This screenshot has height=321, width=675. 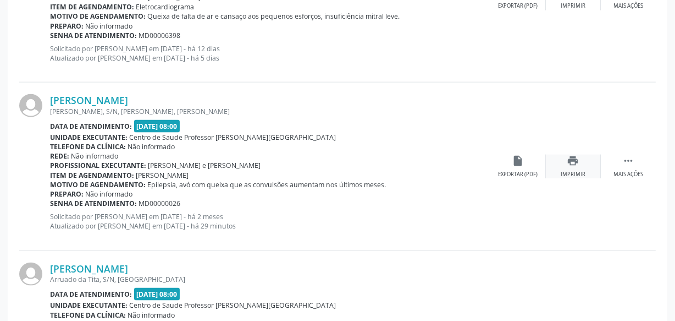 What do you see at coordinates (160, 35) in the screenshot?
I see `span: MD00006398` at bounding box center [160, 35].